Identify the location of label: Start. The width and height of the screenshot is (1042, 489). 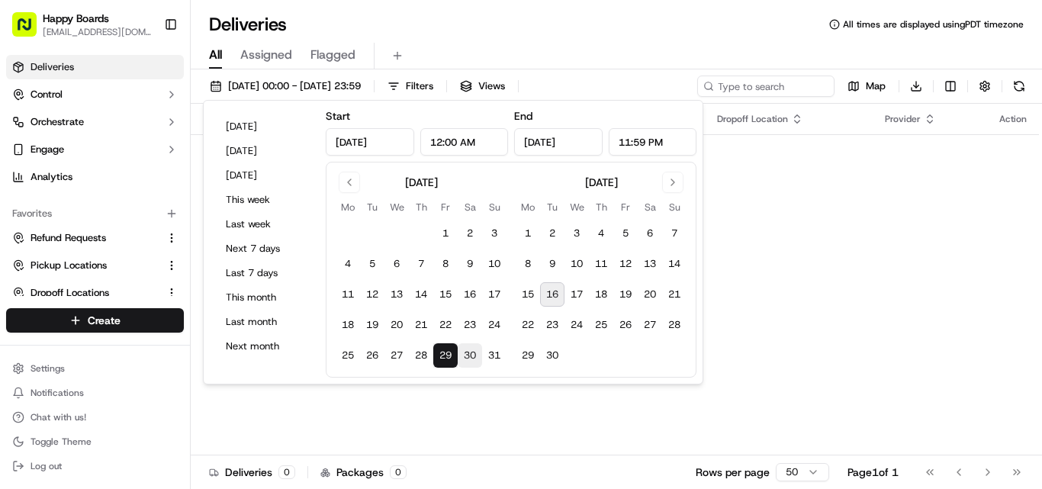
(338, 116).